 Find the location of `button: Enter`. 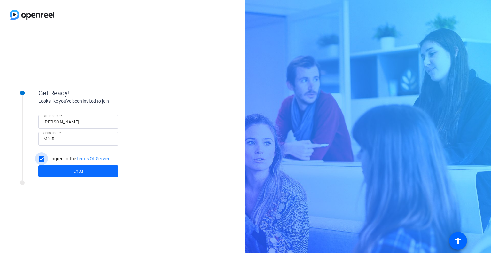

button: Enter is located at coordinates (78, 171).